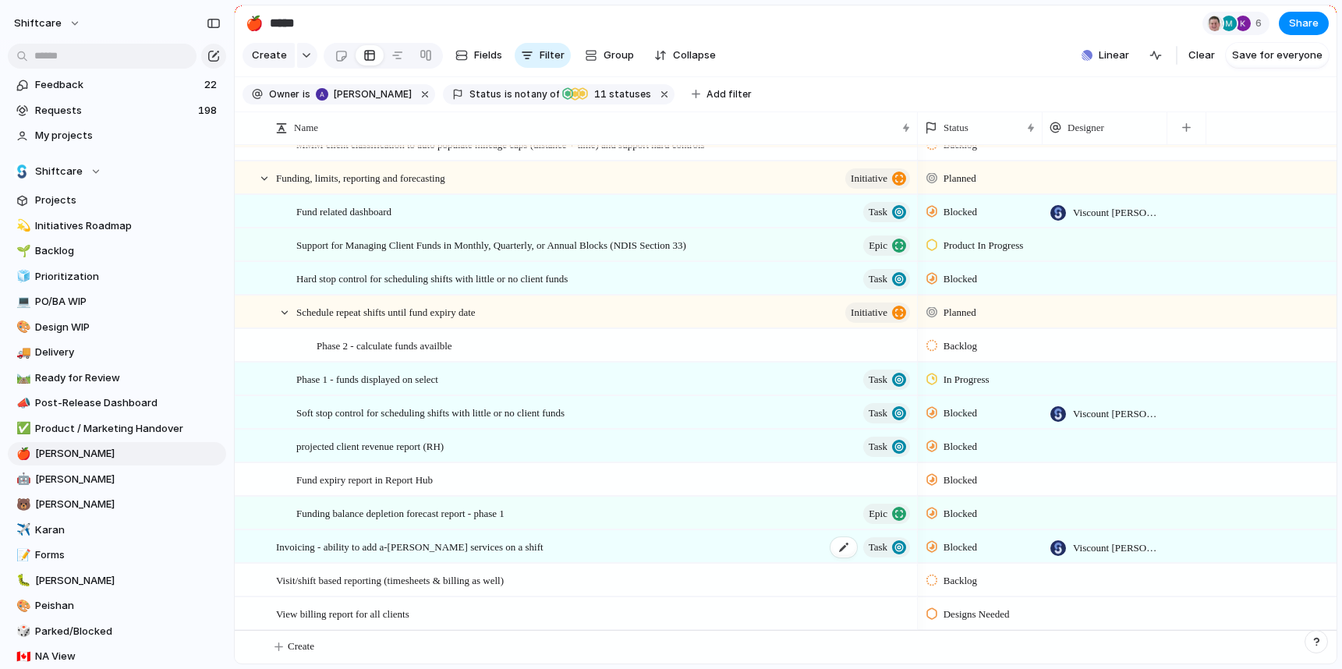  I want to click on a: Requests198, so click(117, 111).